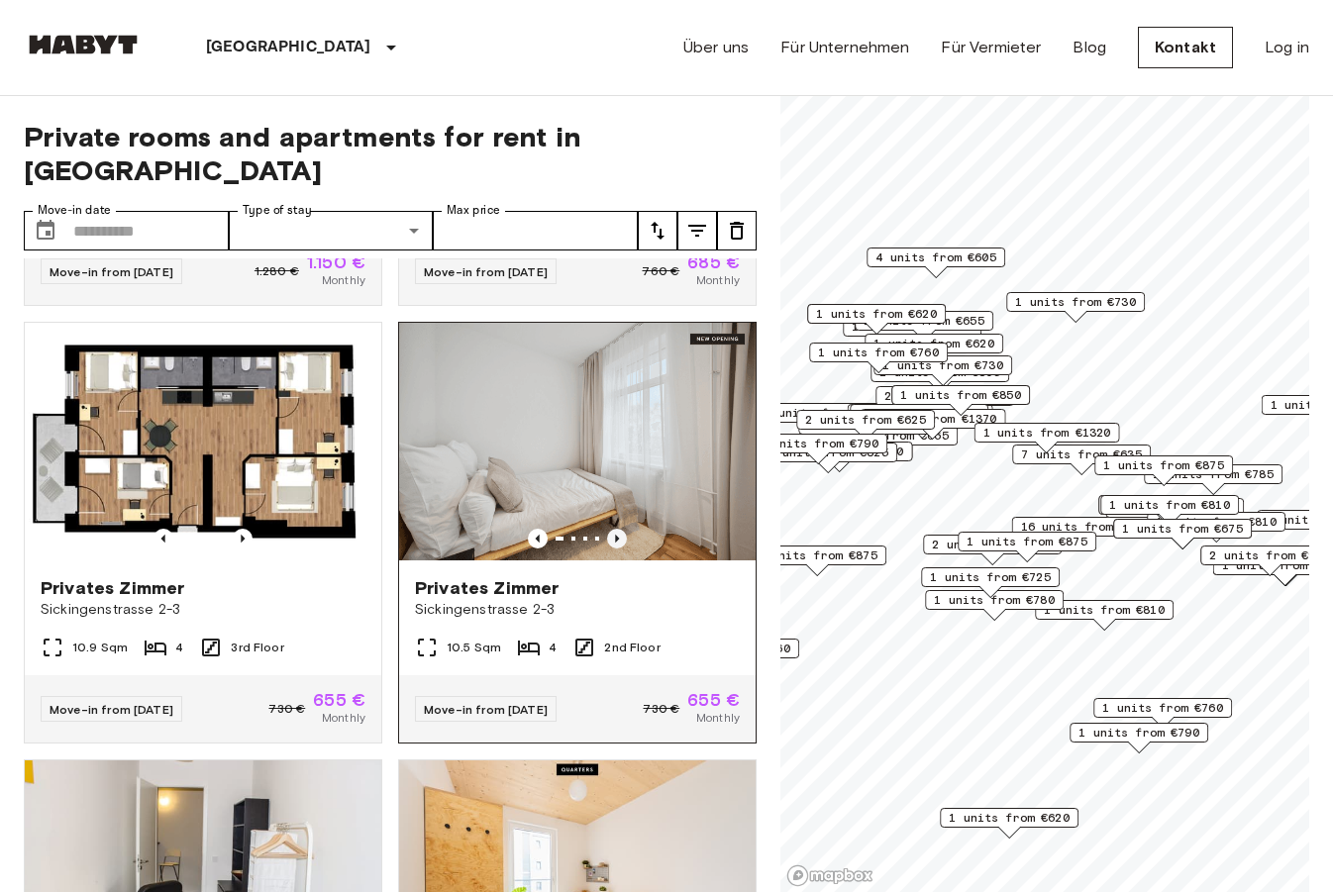 Image resolution: width=1333 pixels, height=892 pixels. Describe the element at coordinates (100, 648) in the screenshot. I see `span: 10.9 Sqm` at that location.